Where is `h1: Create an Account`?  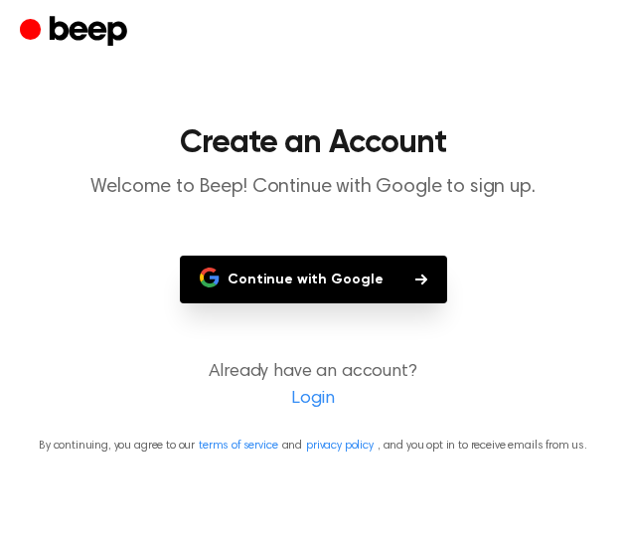 h1: Create an Account is located at coordinates (313, 143).